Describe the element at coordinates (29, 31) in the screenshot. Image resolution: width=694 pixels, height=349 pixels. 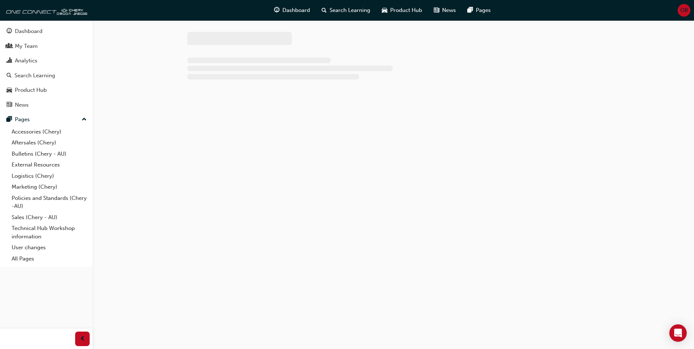
I see `div: Dashboard` at that location.